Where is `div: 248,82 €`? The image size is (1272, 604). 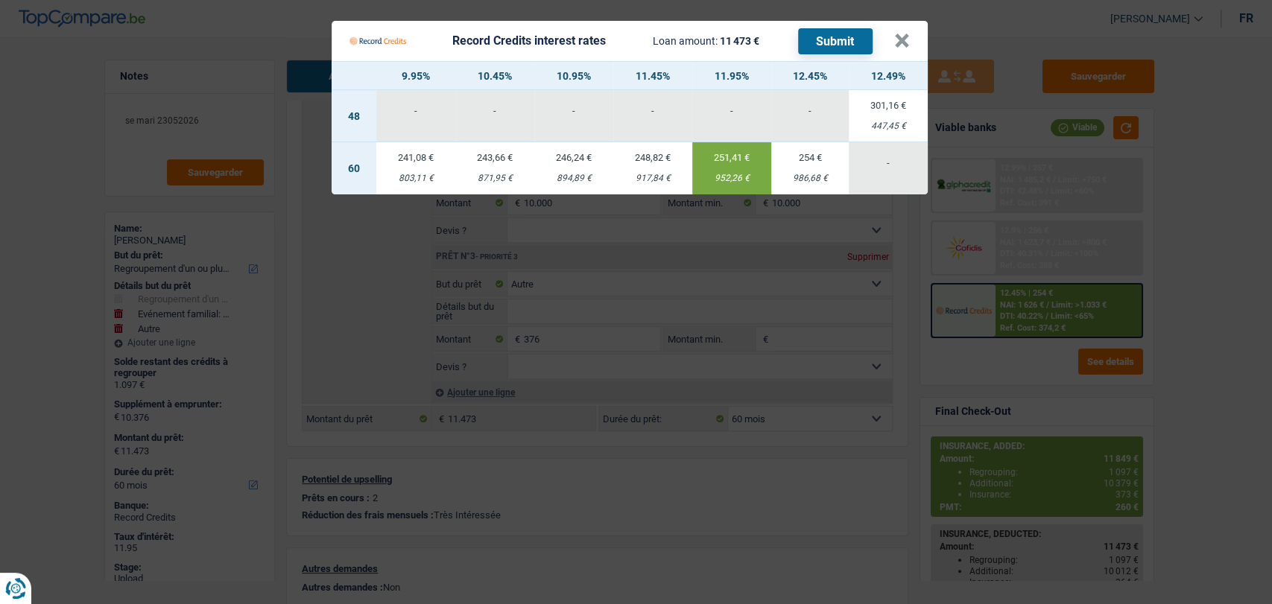
div: 248,82 € is located at coordinates (653, 157).